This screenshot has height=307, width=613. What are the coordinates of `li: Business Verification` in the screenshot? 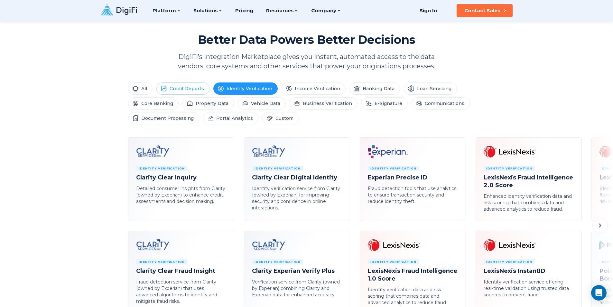 It's located at (324, 103).